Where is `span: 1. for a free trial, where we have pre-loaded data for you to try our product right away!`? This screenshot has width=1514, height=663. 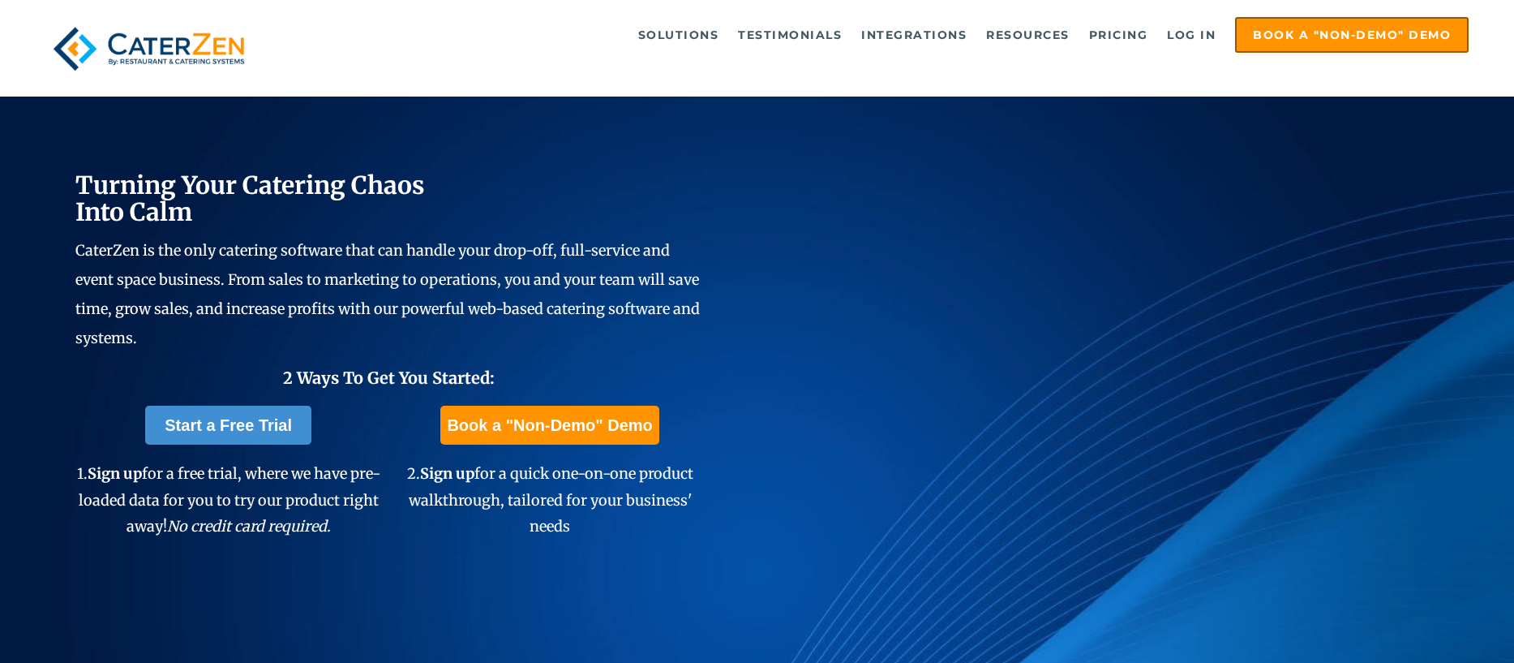
span: 1. for a free trial, where we have pre-loaded data for you to try our product right away! is located at coordinates (229, 500).